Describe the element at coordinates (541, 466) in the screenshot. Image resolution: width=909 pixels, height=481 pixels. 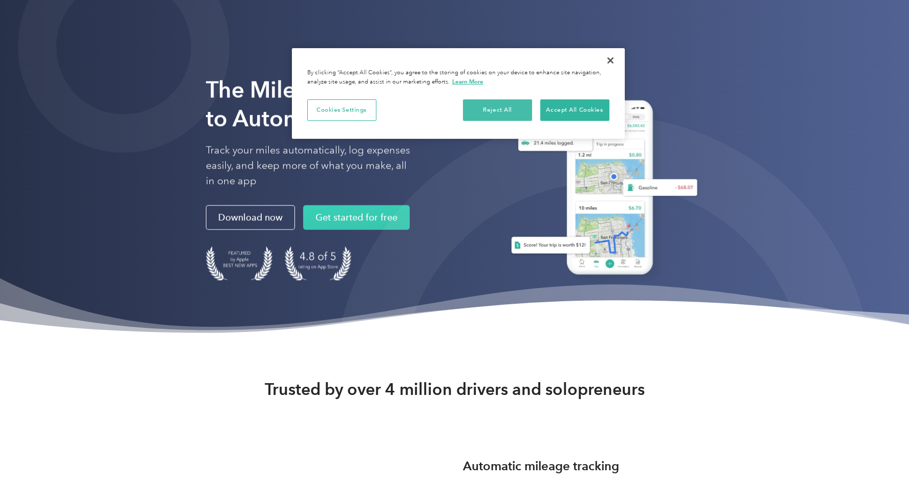
I see `h3: Automatic mileage tracking` at that location.